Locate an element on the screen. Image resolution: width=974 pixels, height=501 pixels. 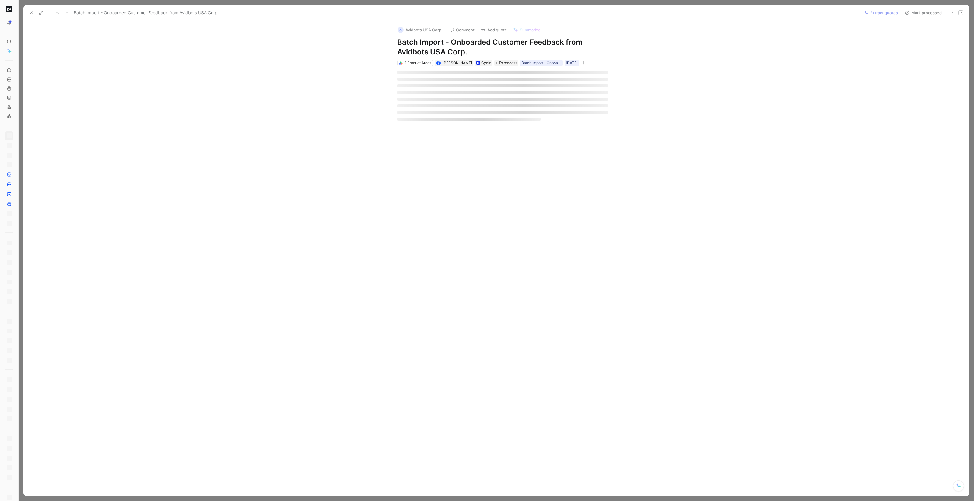
div: Batch Import - Onboarded Customer is located at coordinates (541, 63).